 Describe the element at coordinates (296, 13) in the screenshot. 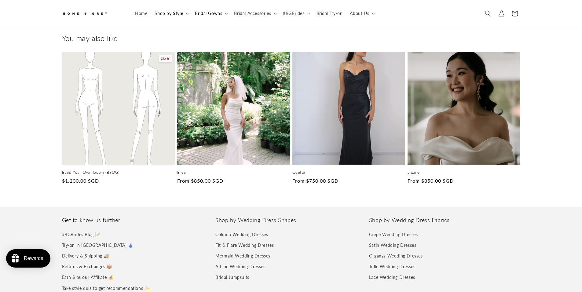

I see `summary: #BGBrides` at that location.